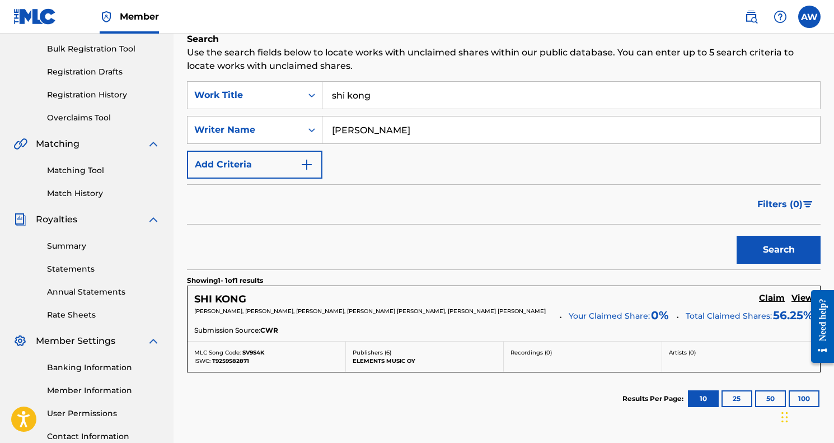 This screenshot has width=834, height=443. I want to click on span: Matching, so click(58, 144).